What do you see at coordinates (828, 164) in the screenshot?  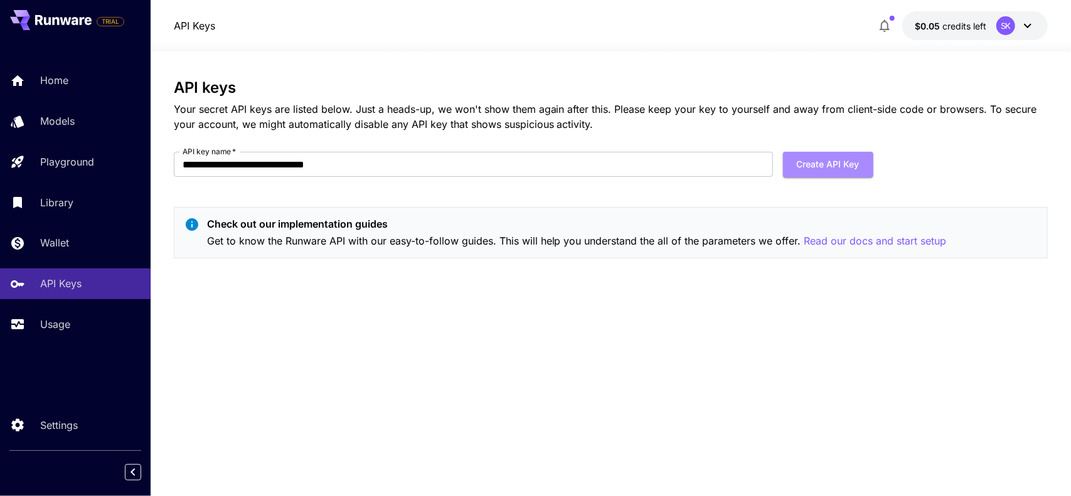 I see `button: Create API Key` at bounding box center [828, 164].